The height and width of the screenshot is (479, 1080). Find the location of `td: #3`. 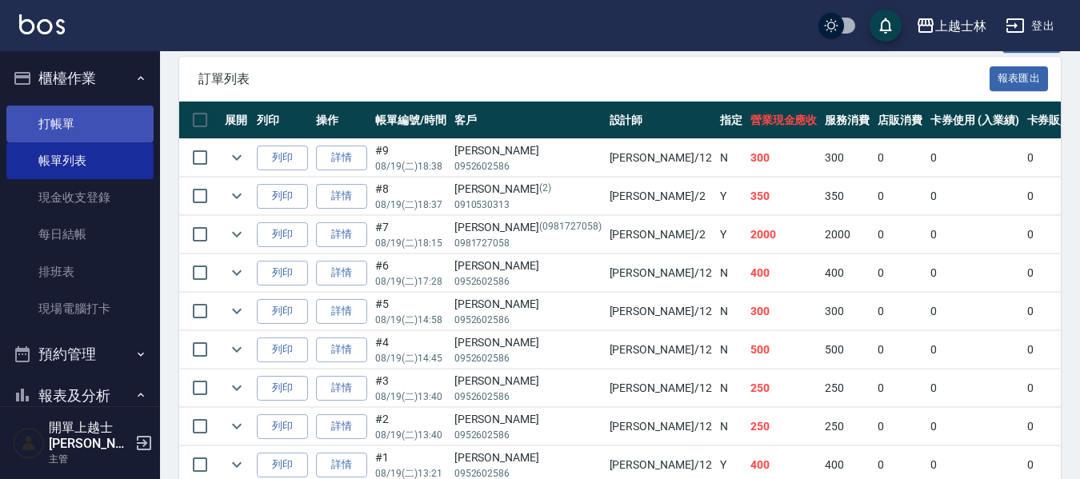

td: #3 is located at coordinates (410, 388).